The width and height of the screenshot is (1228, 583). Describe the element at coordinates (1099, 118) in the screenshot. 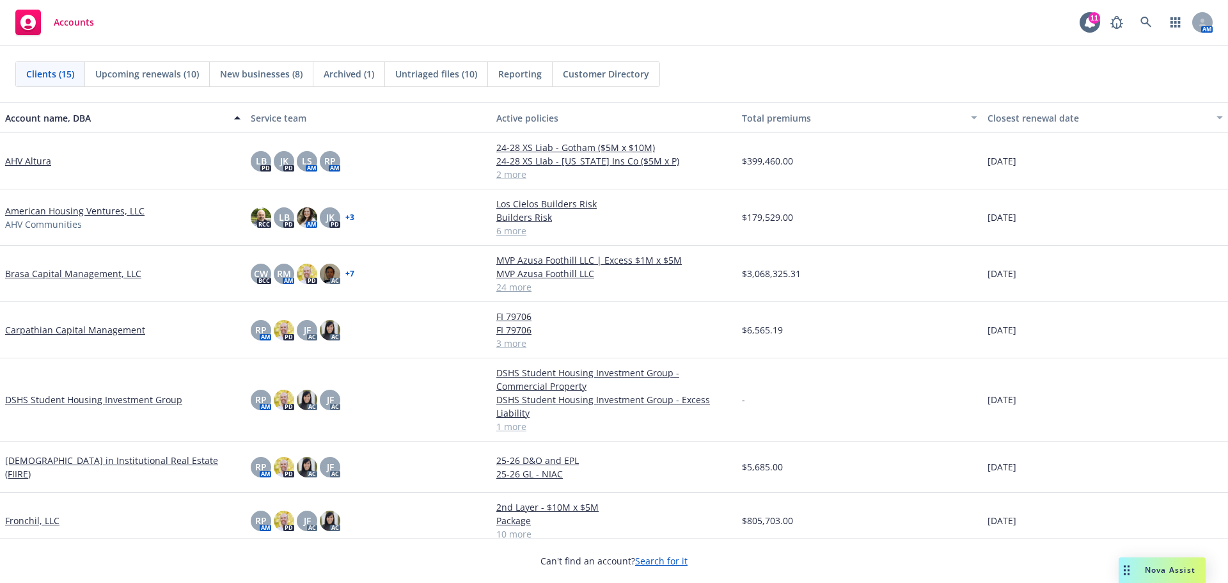

I see `div: Closest renewal date` at that location.